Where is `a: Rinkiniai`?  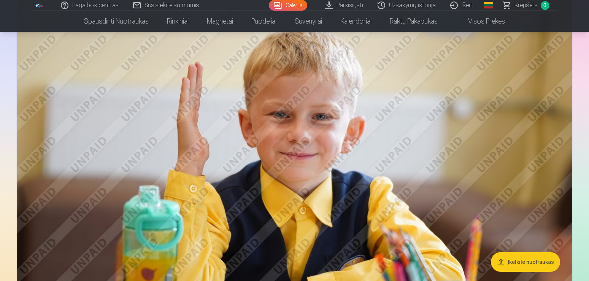 a: Rinkiniai is located at coordinates (178, 21).